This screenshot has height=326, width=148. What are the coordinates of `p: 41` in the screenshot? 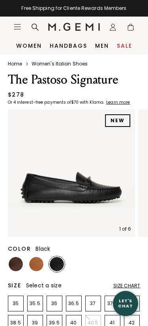 It's located at (112, 323).